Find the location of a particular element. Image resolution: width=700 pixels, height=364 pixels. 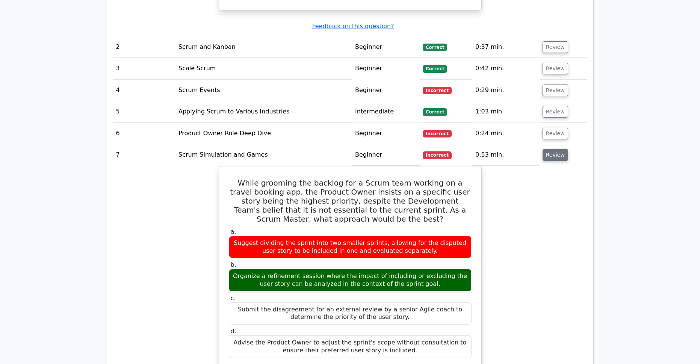

td: 0:29 min. is located at coordinates (505, 90).